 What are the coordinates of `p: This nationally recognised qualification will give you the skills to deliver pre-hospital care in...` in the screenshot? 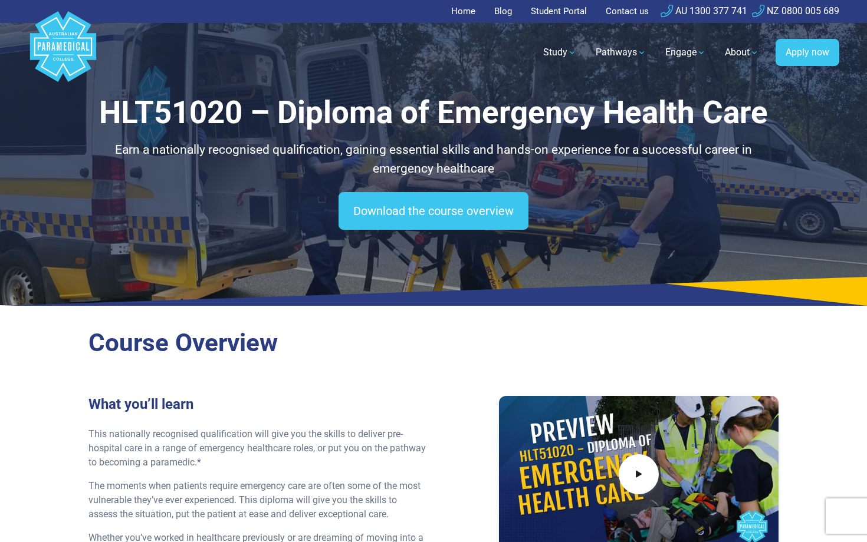 It's located at (257, 449).